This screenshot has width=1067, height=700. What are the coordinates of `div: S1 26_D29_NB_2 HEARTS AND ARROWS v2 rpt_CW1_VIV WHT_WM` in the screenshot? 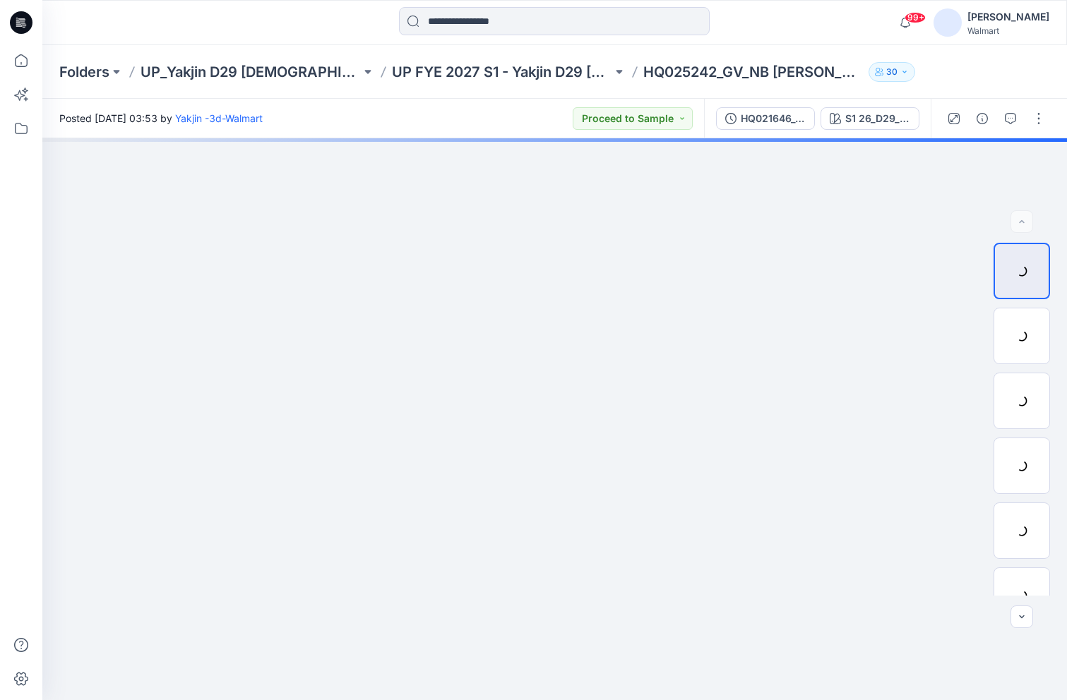 It's located at (877, 119).